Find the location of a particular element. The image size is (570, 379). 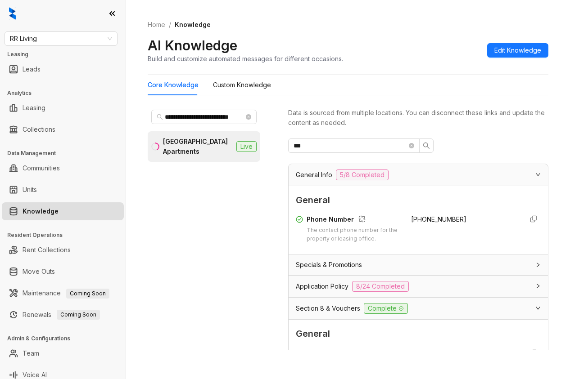

a: Units is located at coordinates (30, 190).